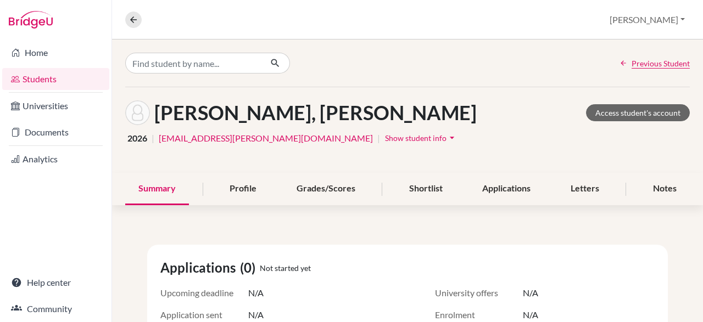 The image size is (703, 322). I want to click on a: Access student's account, so click(638, 113).